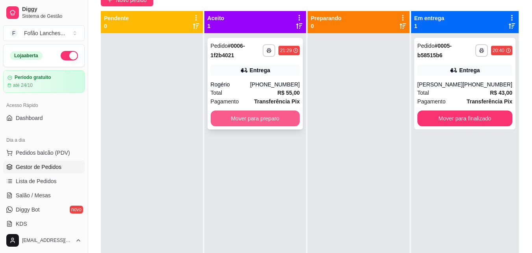 This screenshot has height=253, width=532. I want to click on span: Salão / Mesas, so click(33, 195).